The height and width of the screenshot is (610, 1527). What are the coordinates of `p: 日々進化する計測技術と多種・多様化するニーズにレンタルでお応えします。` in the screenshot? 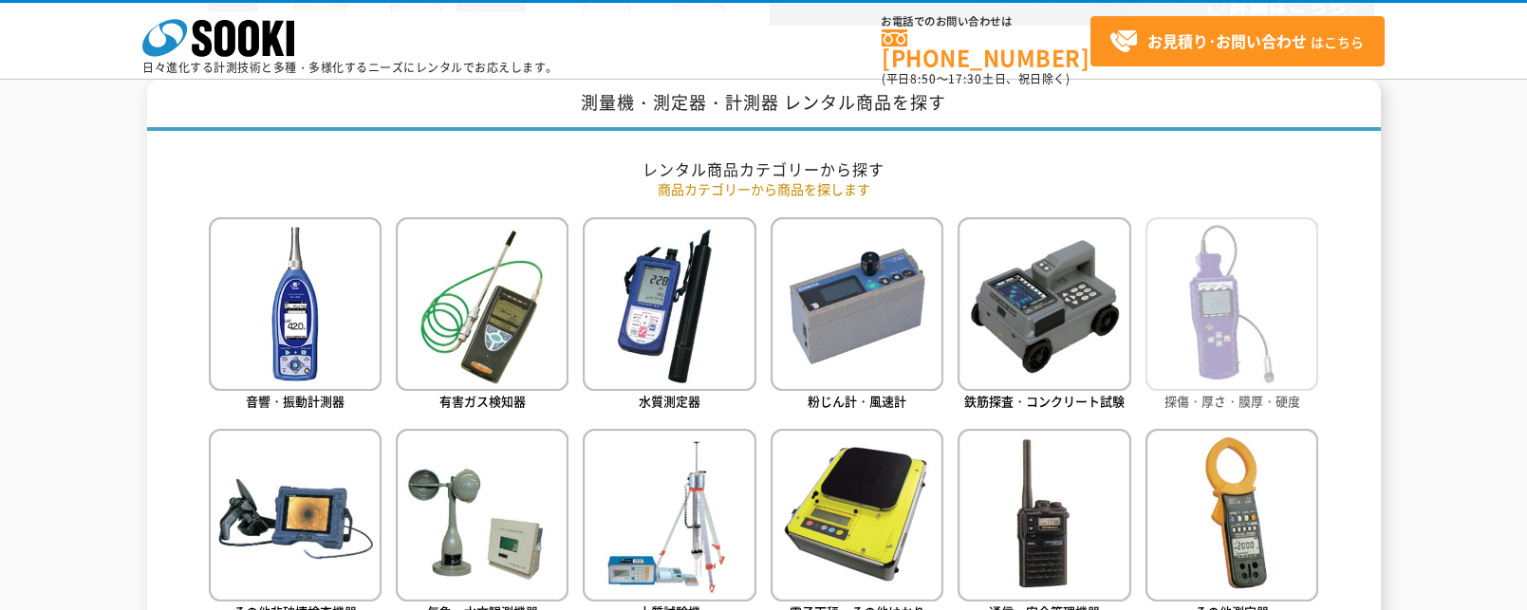 It's located at (350, 67).